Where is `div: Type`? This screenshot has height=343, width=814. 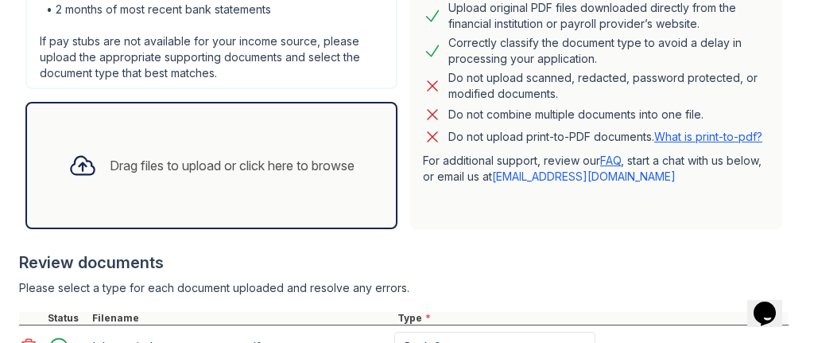 div: Type is located at coordinates (592, 318).